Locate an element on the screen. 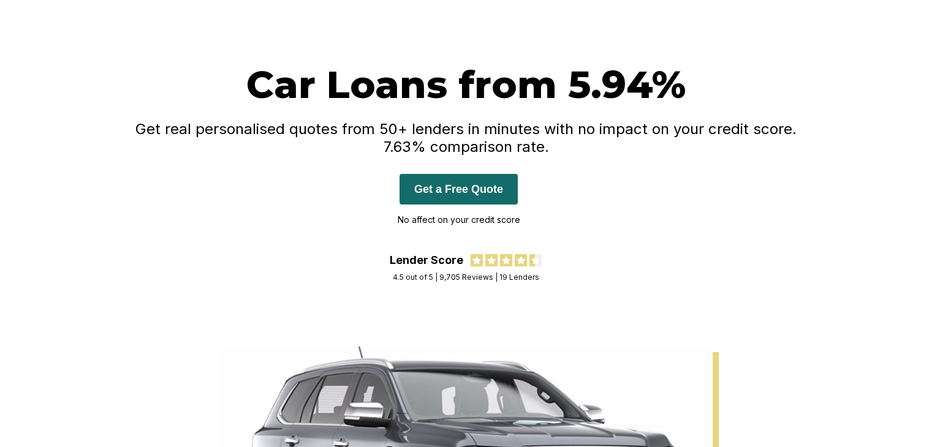 The image size is (932, 447). h1: Car Loans from 5.94% is located at coordinates (466, 85).